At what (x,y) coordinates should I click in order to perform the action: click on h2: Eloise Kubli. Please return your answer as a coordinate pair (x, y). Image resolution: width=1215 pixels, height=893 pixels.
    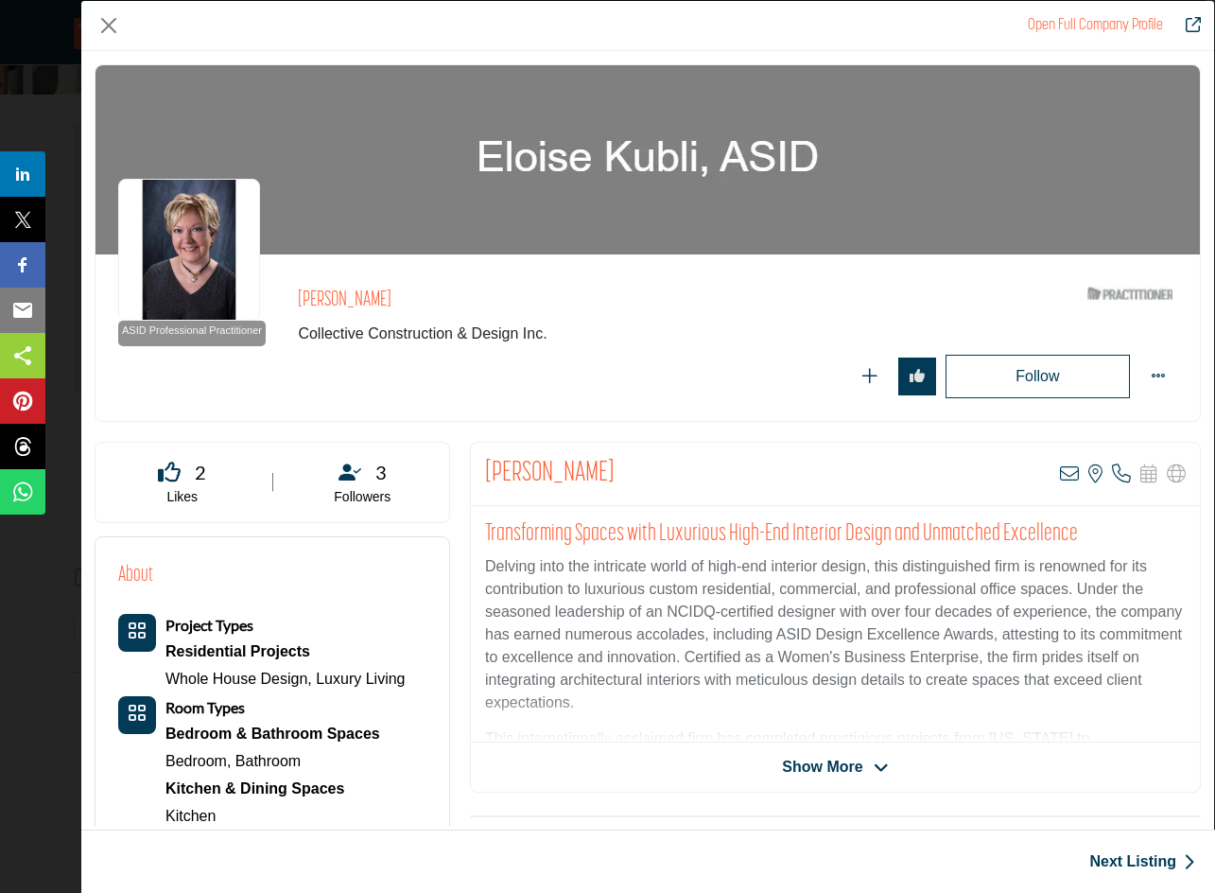
    Looking at the image, I should click on (549, 474).